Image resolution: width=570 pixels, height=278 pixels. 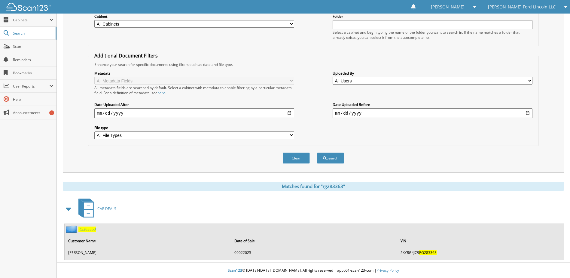 I want to click on img: scan123-logo-white.svg, so click(x=29, y=7).